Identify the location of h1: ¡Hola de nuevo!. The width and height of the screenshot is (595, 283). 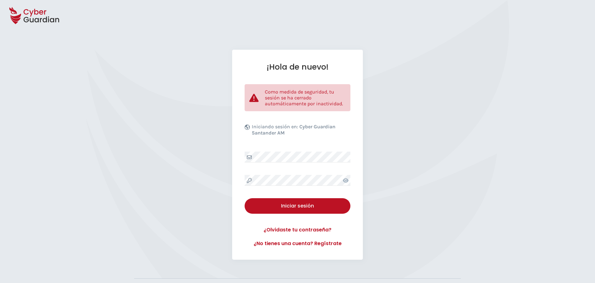
(297, 67).